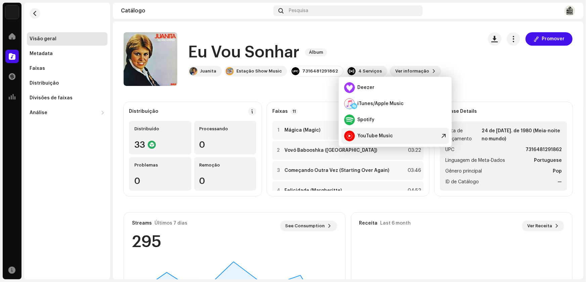 The height and width of the screenshot is (282, 586). Describe the element at coordinates (67, 113) in the screenshot. I see `re-m-nav-dropdown: Análise` at that location.